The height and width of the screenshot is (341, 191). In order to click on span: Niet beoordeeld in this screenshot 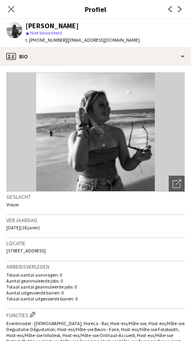, I will do `click(46, 33)`.